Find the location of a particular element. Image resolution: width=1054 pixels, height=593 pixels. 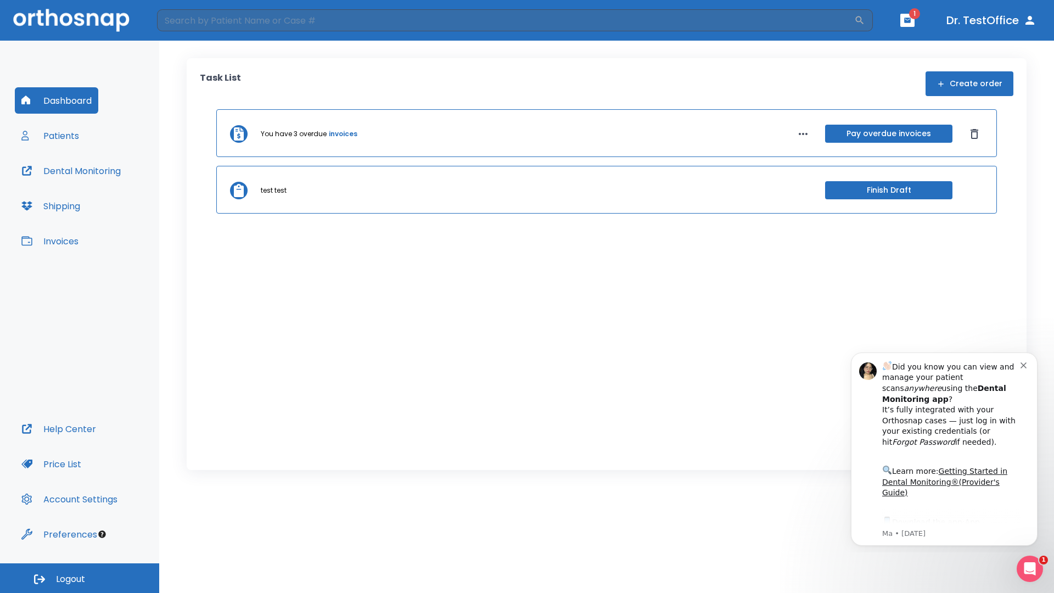

img: Profile image for Ma is located at coordinates (33, 29).